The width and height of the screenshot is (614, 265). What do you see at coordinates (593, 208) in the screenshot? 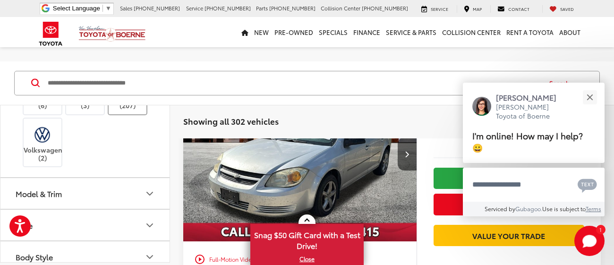
I see `a: Terms` at bounding box center [593, 208].